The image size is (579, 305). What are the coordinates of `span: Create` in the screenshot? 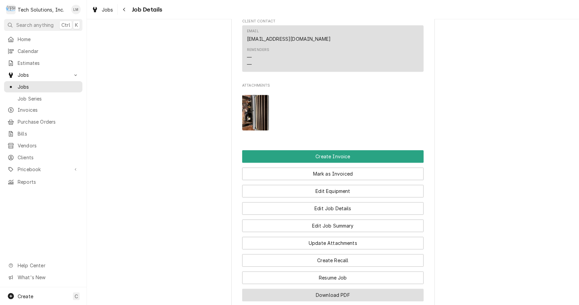 It's located at (25, 296).